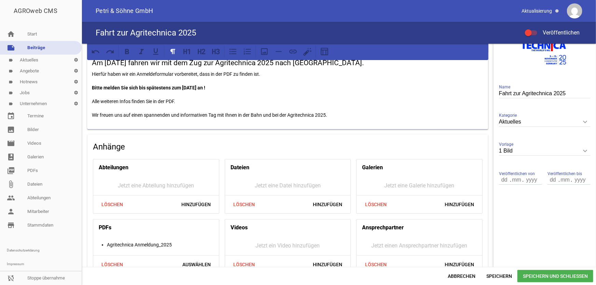 Image resolution: width=596 pixels, height=285 pixels. I want to click on i: note, so click(11, 48).